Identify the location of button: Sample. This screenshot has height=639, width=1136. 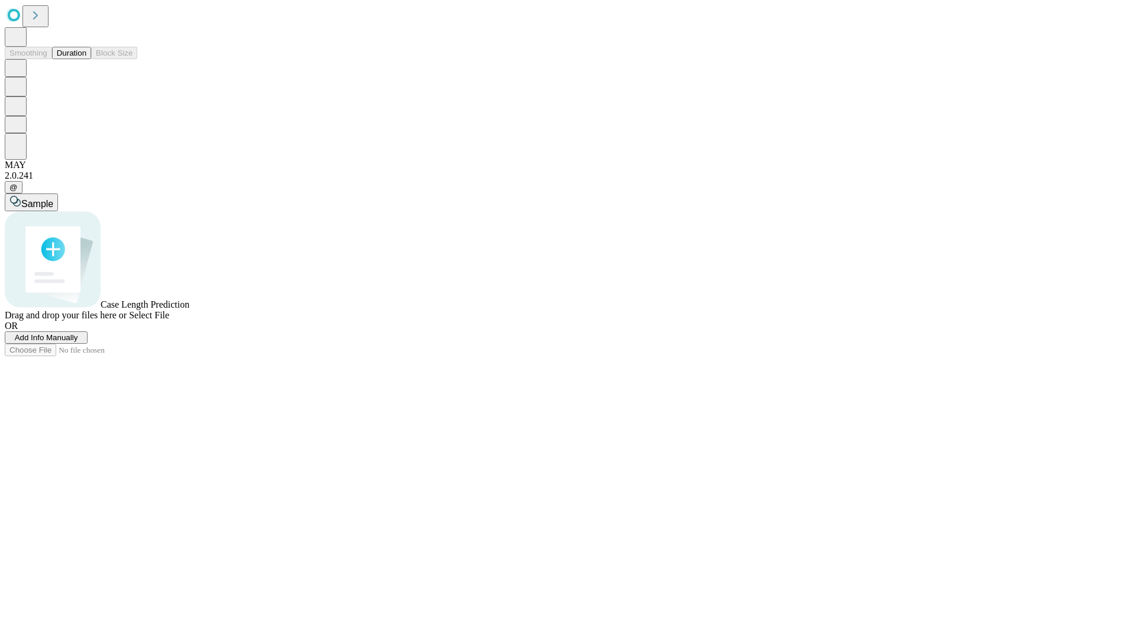
(31, 202).